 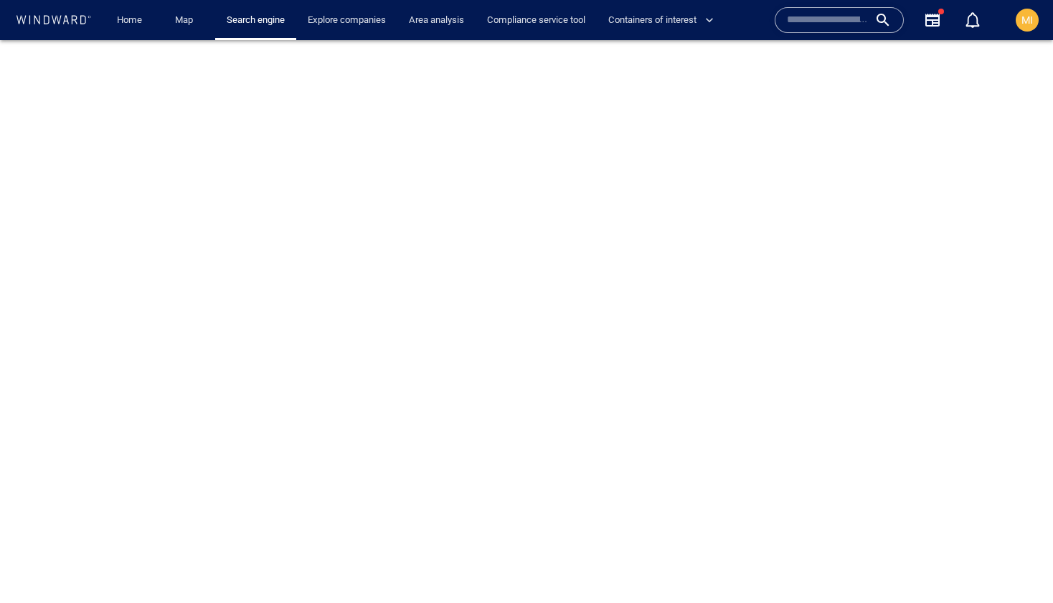 What do you see at coordinates (255, 20) in the screenshot?
I see `button: Search engine` at bounding box center [255, 20].